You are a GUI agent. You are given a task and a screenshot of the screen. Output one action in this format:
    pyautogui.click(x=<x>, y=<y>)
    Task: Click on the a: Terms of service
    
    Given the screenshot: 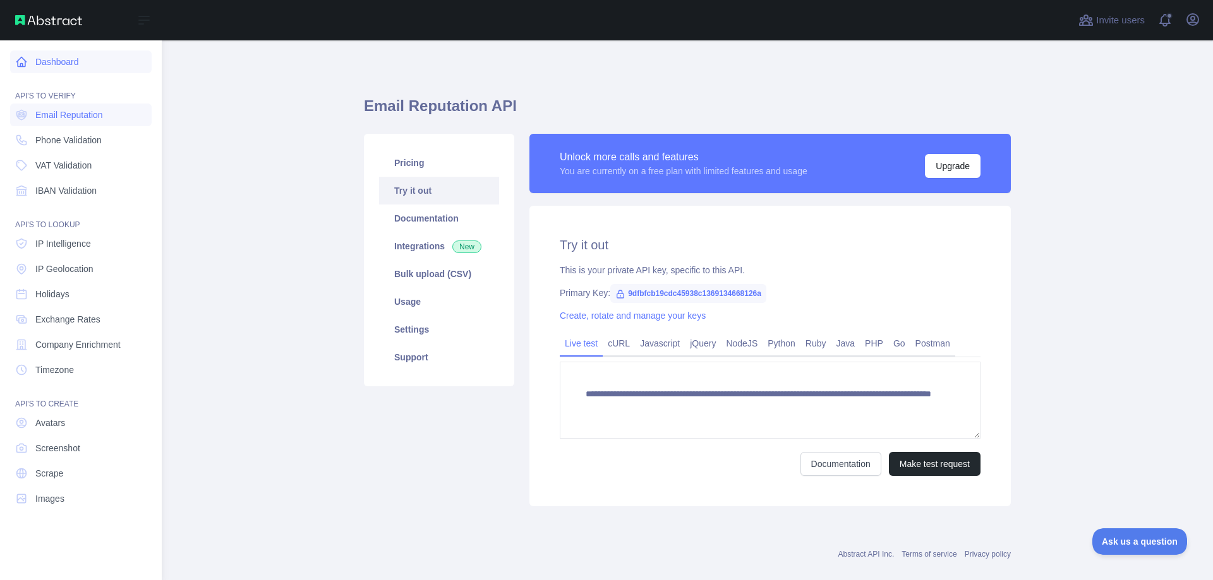 What is the action you would take?
    pyautogui.click(x=928, y=555)
    